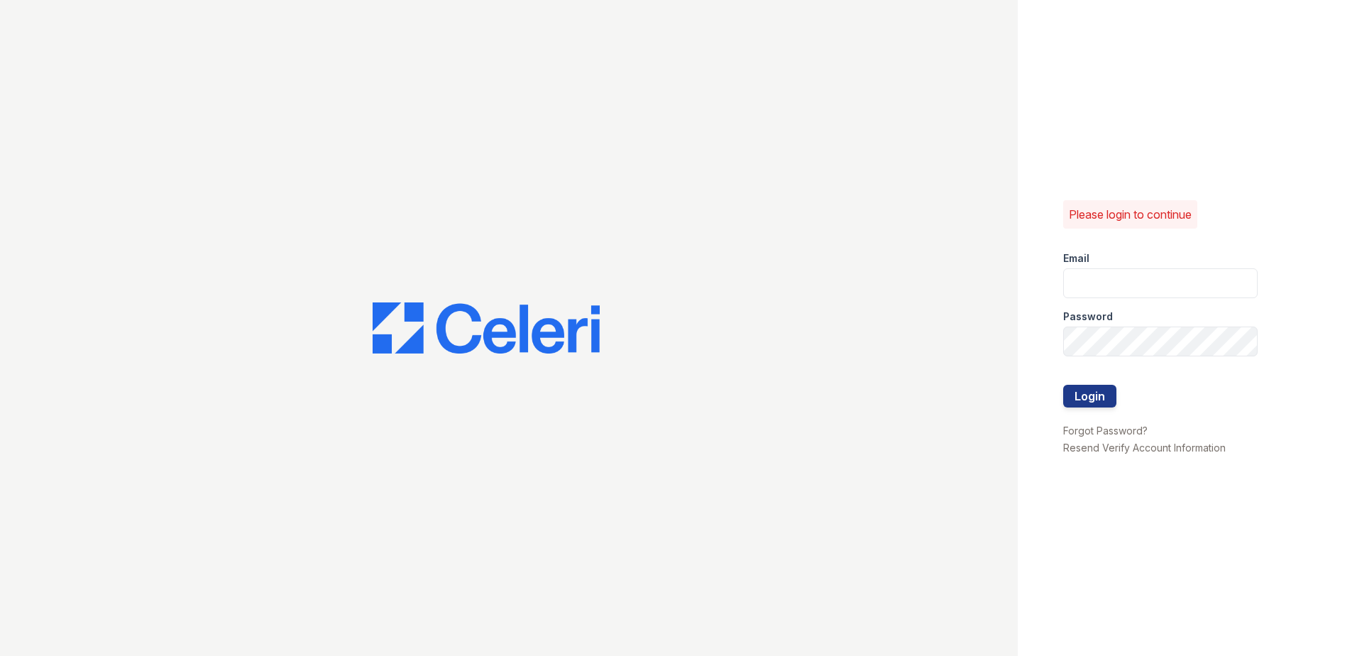 This screenshot has width=1357, height=656. I want to click on a: Forgot Password?, so click(1105, 430).